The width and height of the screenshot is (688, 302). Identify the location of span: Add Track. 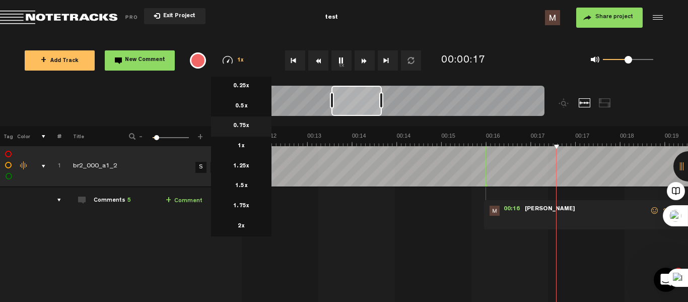
(59, 61).